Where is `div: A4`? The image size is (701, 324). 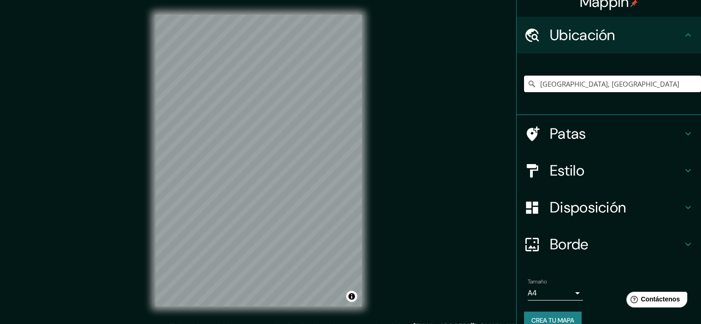
div: A4 is located at coordinates (556, 293).